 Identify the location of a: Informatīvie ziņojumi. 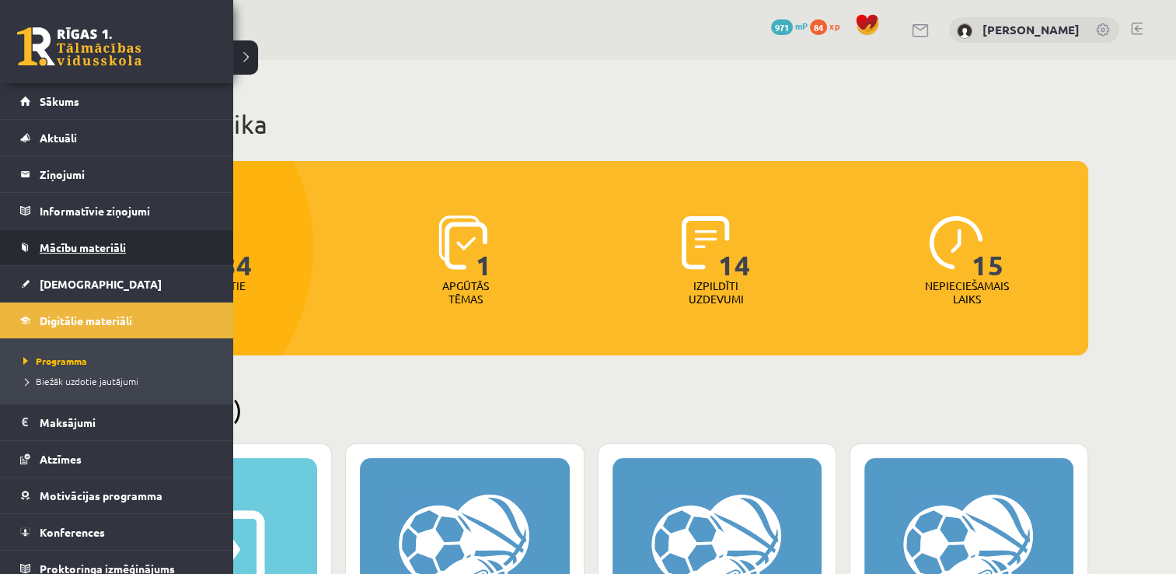
(117, 211).